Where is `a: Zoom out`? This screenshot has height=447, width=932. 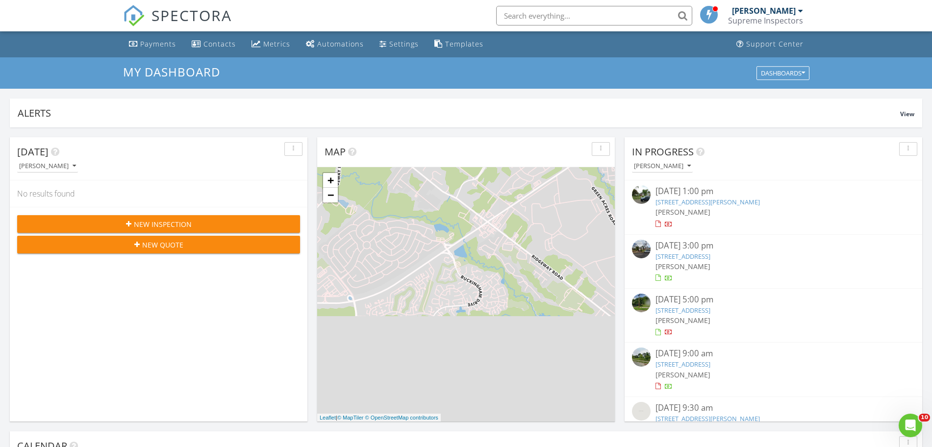
a: Zoom out is located at coordinates (331, 195).